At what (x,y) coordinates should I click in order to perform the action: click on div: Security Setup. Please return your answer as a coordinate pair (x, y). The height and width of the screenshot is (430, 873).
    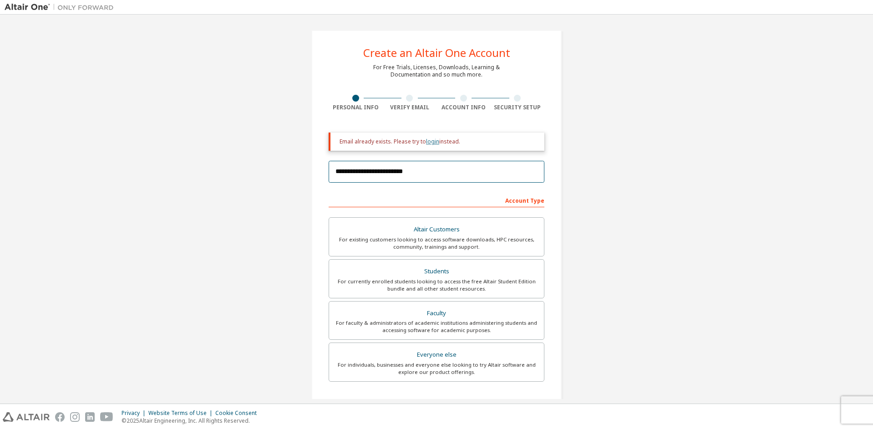
    Looking at the image, I should click on (518, 107).